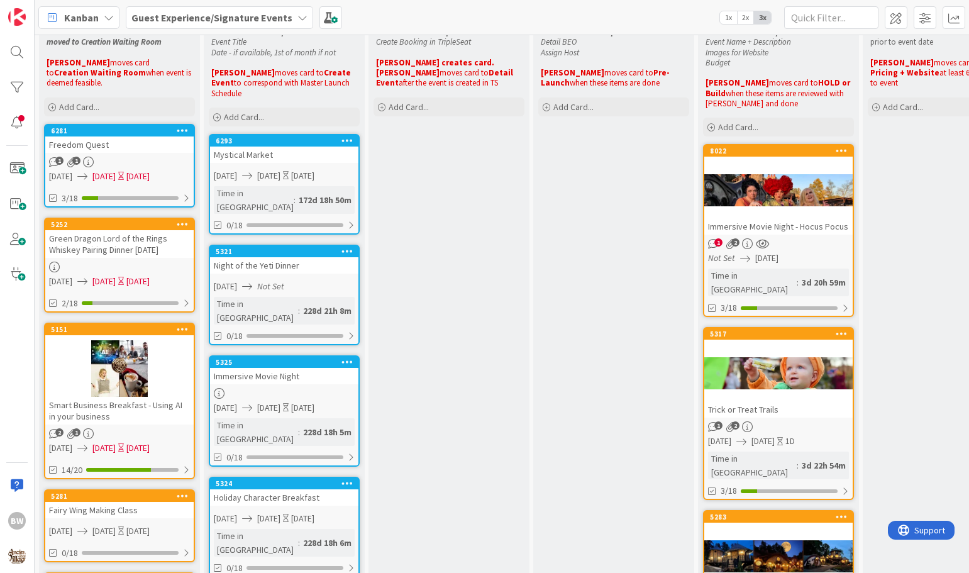  Describe the element at coordinates (605, 77) in the screenshot. I see `strong: Pre-Launch` at that location.